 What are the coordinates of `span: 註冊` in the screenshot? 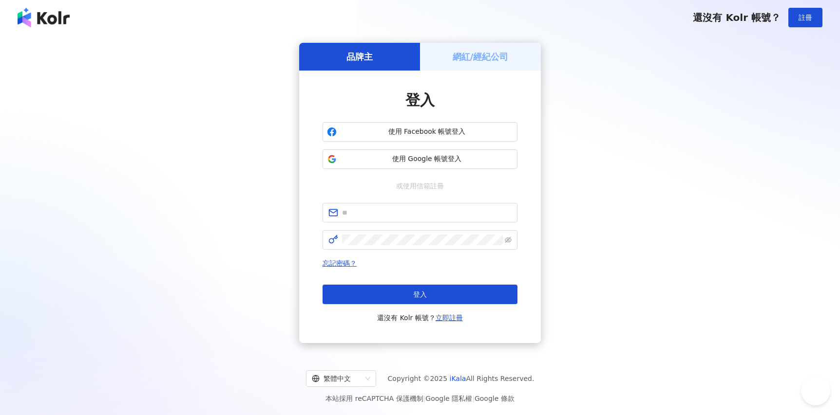 It's located at (805, 18).